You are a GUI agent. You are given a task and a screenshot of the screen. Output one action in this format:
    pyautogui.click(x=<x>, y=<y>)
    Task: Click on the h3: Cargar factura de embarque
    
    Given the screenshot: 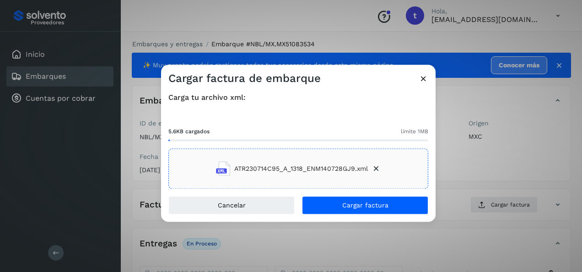 What is the action you would take?
    pyautogui.click(x=244, y=78)
    